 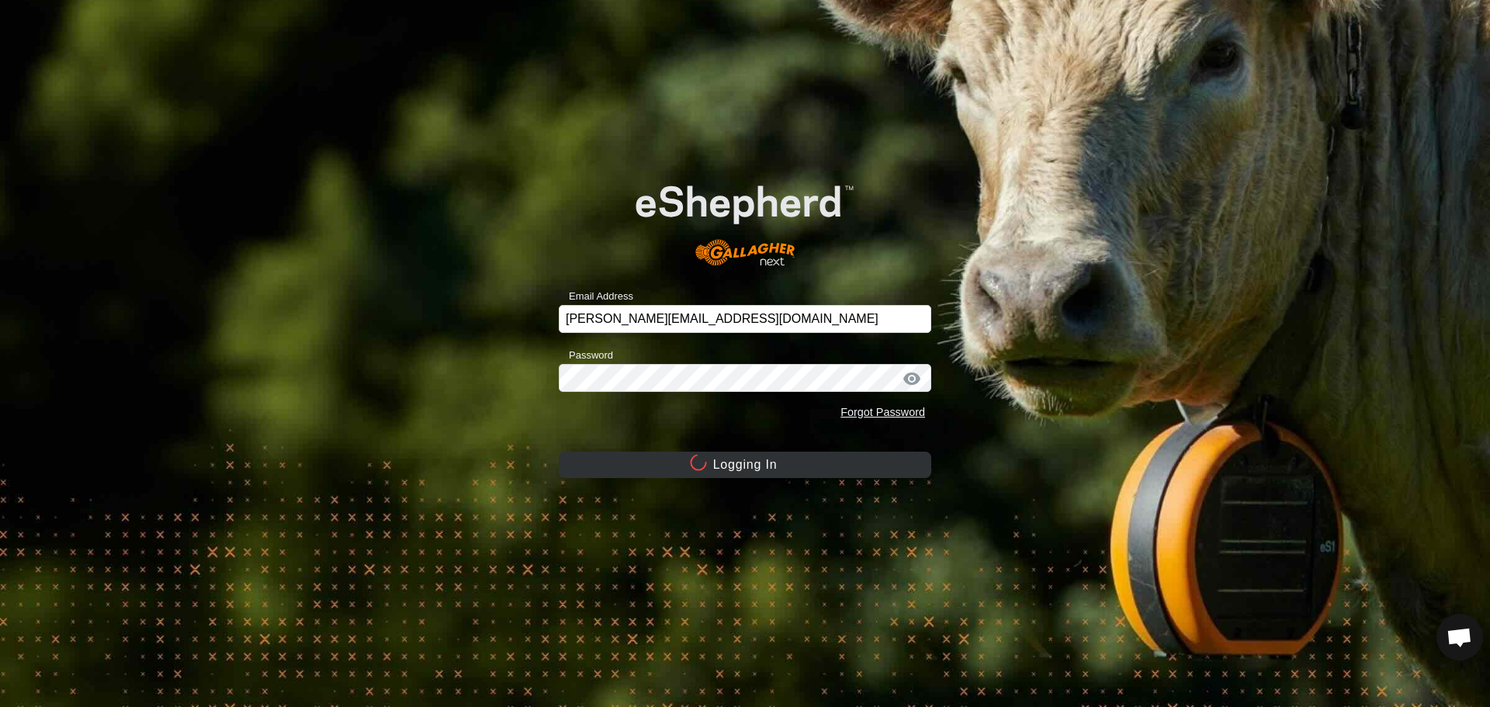 What do you see at coordinates (1459, 637) in the screenshot?
I see `div: Open chat` at bounding box center [1459, 637].